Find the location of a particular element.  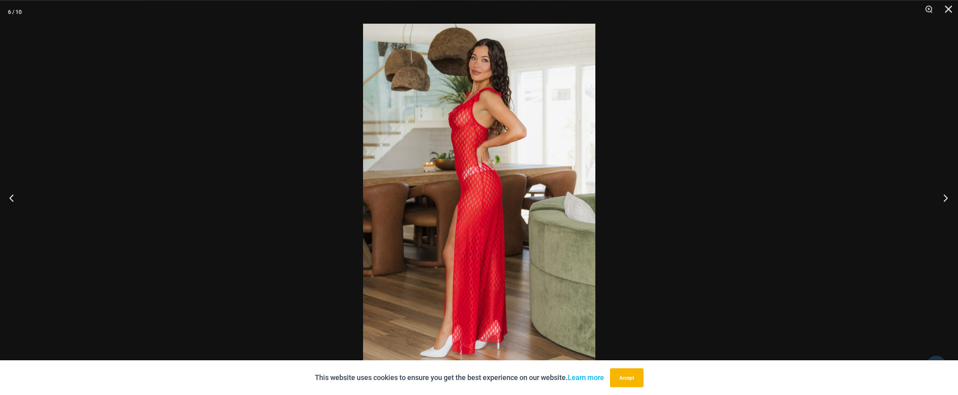

a: Learn more is located at coordinates (586, 377).